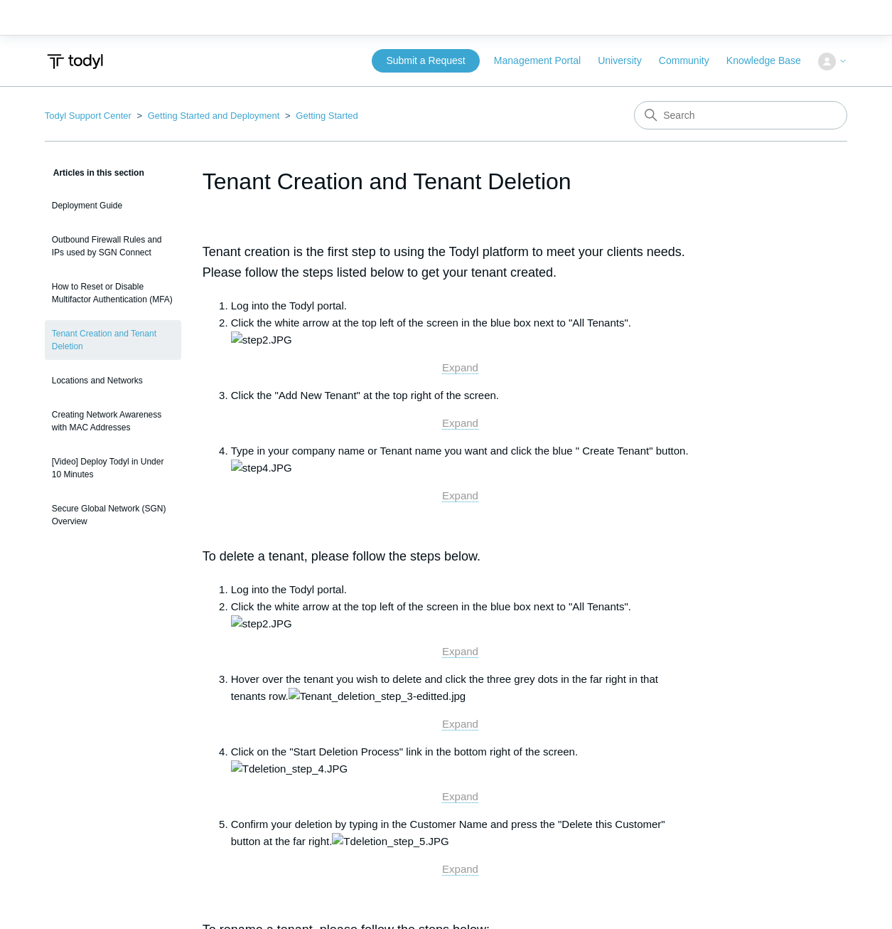 The image size is (892, 929). What do you see at coordinates (444, 262) in the screenshot?
I see `span: Tenant creation is the first step to using the Todyl platform to meet your clients needs. Please ...` at bounding box center [444, 262].